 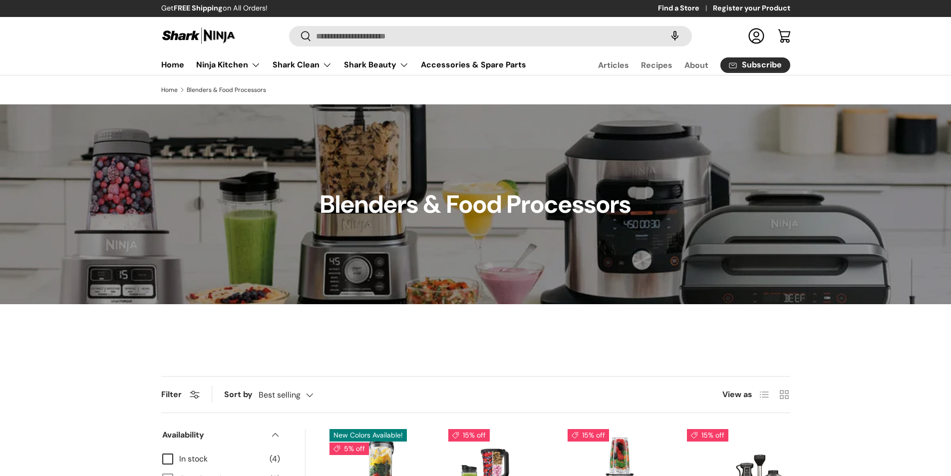 I want to click on span: View as, so click(x=737, y=394).